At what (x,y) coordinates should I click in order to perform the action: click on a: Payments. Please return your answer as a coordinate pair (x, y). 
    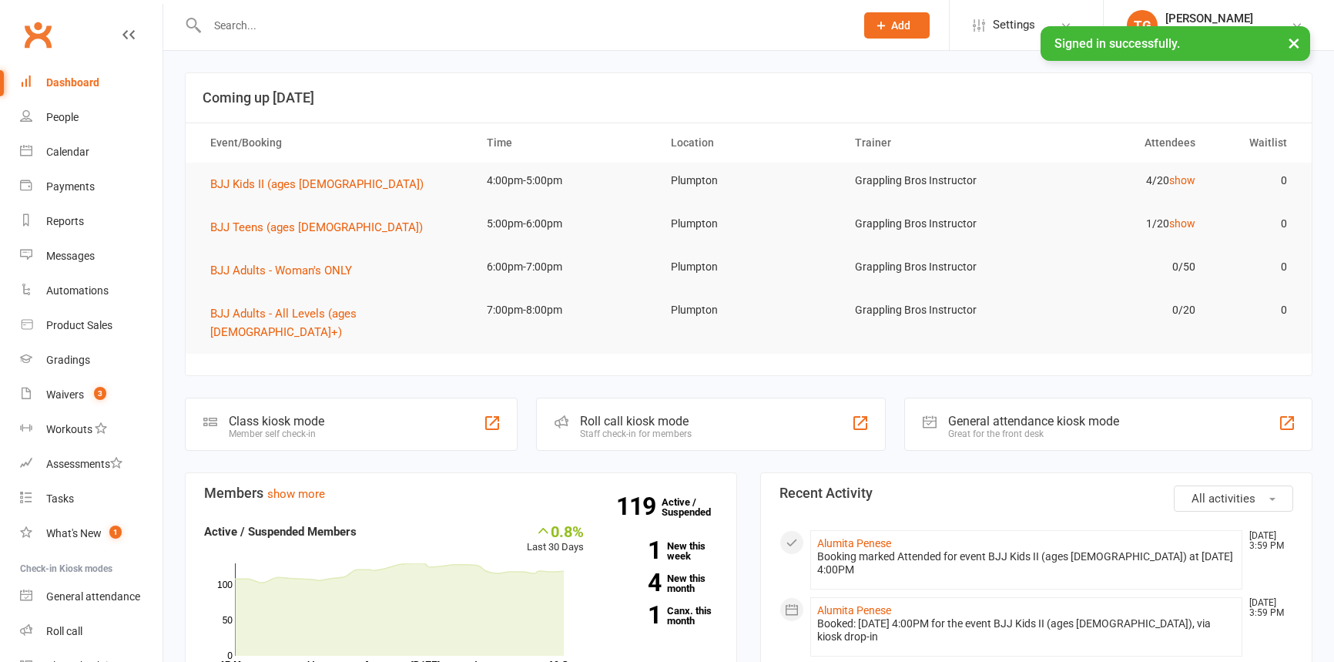
    Looking at the image, I should click on (91, 186).